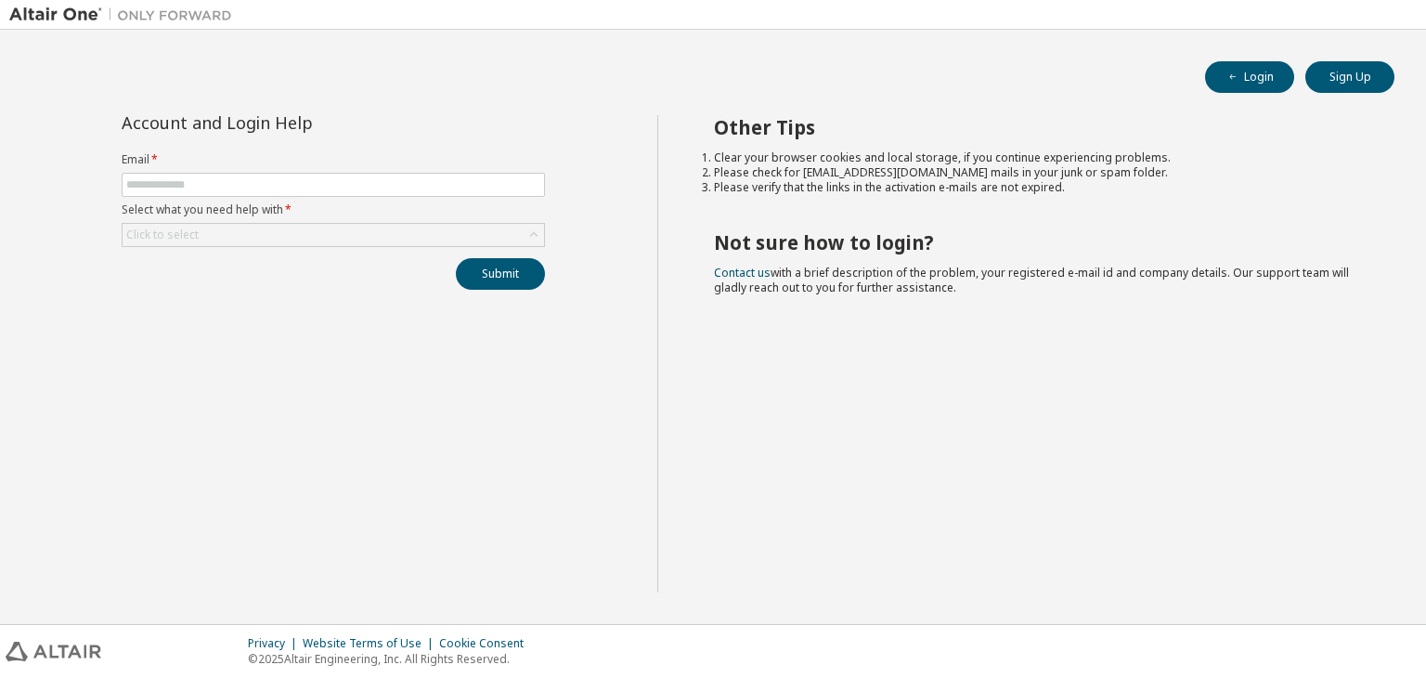  What do you see at coordinates (291, 123) in the screenshot?
I see `div: Account and Login Help` at bounding box center [291, 123].